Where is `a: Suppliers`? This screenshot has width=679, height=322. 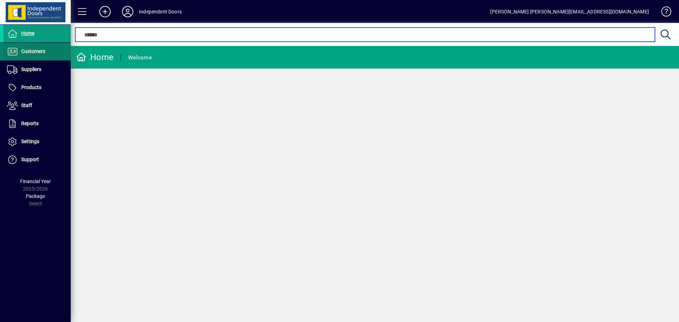
a: Suppliers is located at coordinates (37, 70).